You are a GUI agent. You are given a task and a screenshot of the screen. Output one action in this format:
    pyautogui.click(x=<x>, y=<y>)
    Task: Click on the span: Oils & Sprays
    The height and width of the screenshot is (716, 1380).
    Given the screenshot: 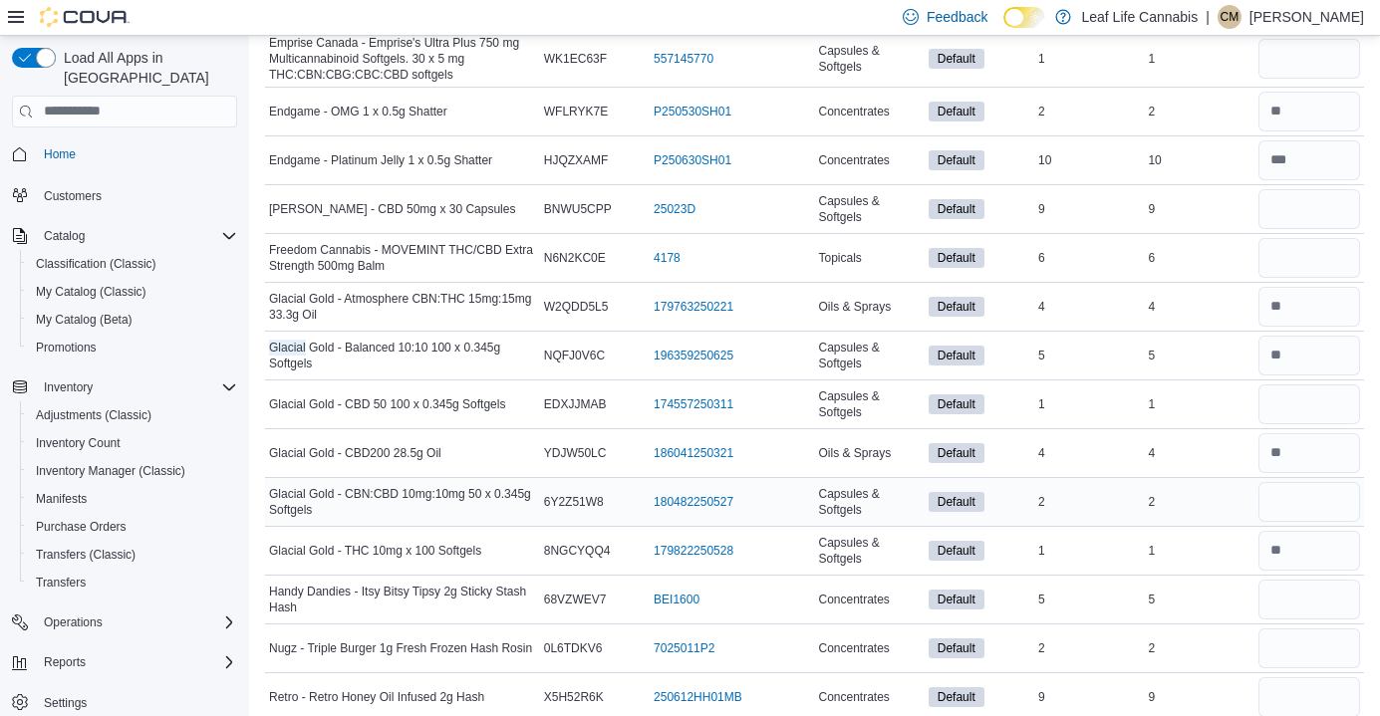 What is the action you would take?
    pyautogui.click(x=854, y=453)
    